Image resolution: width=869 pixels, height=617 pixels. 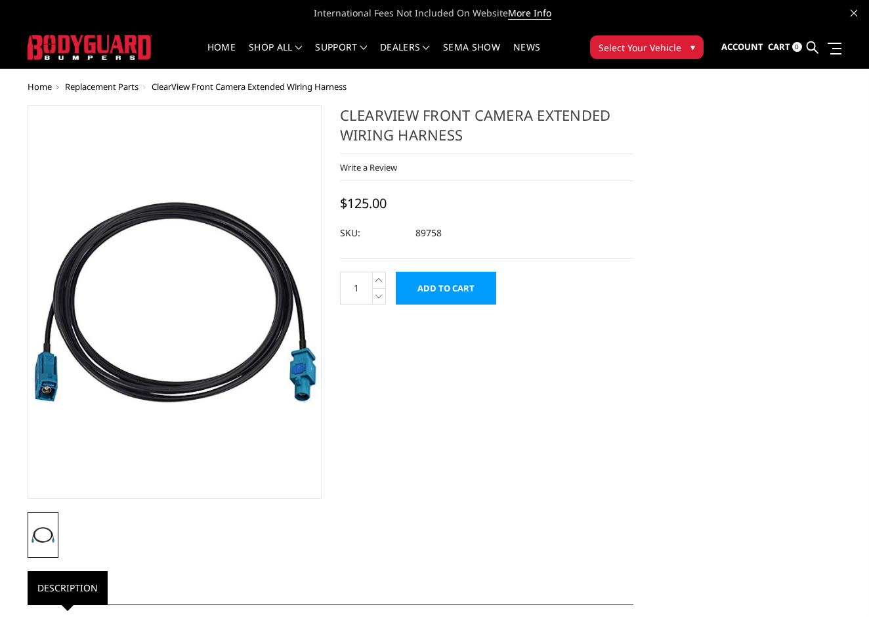 What do you see at coordinates (363, 203) in the screenshot?
I see `span: $125.00` at bounding box center [363, 203].